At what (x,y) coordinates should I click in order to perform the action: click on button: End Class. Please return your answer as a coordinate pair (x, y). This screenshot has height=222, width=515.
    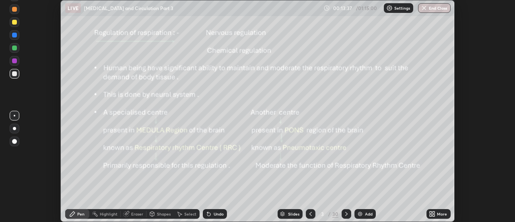
    Looking at the image, I should click on (434, 8).